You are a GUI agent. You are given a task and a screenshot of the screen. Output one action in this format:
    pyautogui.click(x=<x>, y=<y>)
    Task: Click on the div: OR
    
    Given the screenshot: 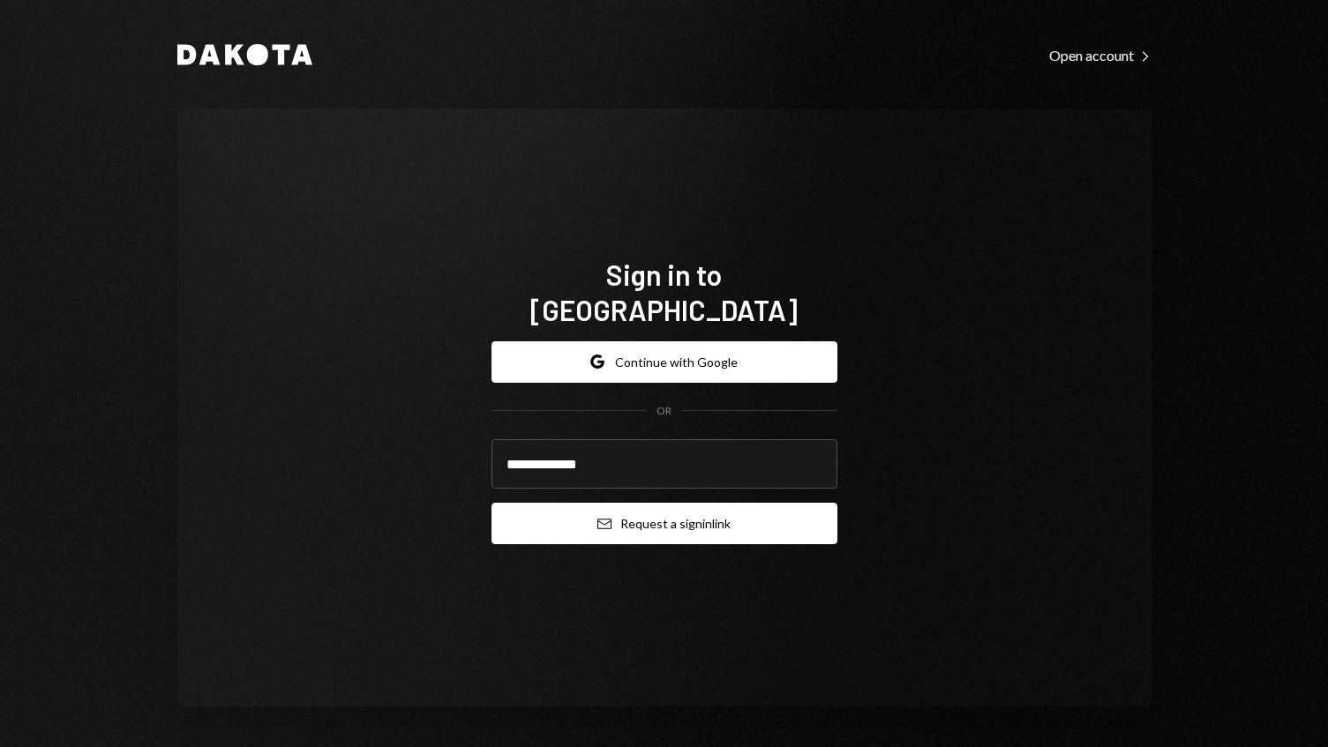 What is the action you would take?
    pyautogui.click(x=664, y=411)
    